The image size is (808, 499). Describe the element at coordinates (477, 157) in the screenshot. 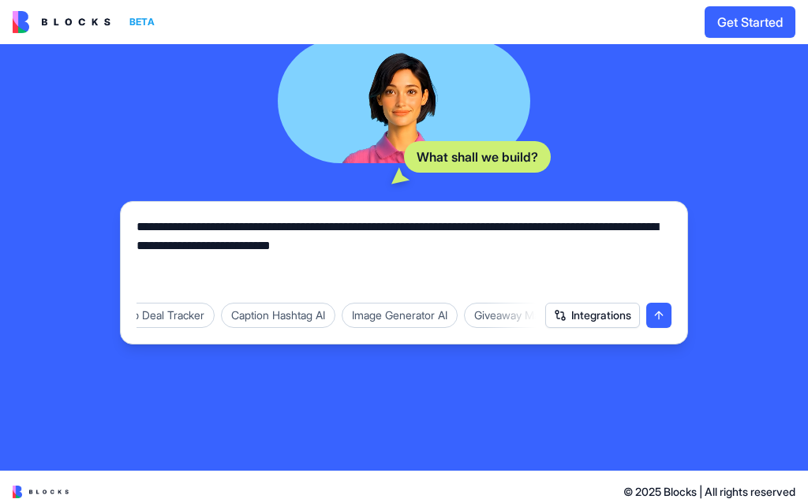

I see `div: What shall we build?` at that location.